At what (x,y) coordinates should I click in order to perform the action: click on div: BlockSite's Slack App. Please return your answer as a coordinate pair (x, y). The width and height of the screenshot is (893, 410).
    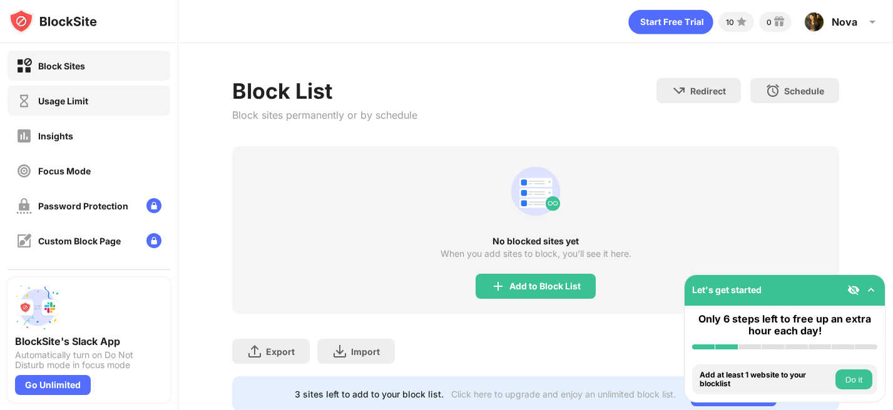
    Looking at the image, I should click on (89, 342).